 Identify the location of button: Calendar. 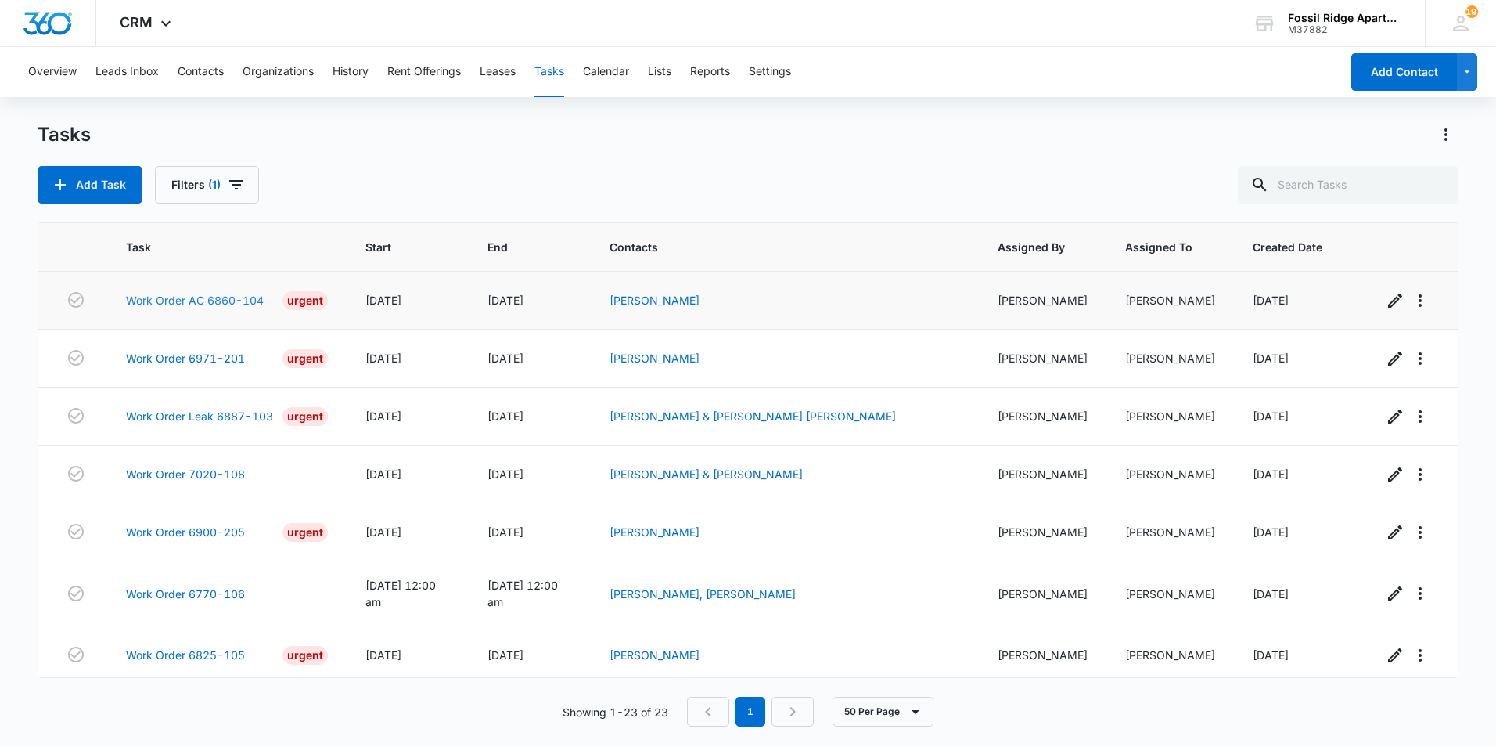
(606, 72).